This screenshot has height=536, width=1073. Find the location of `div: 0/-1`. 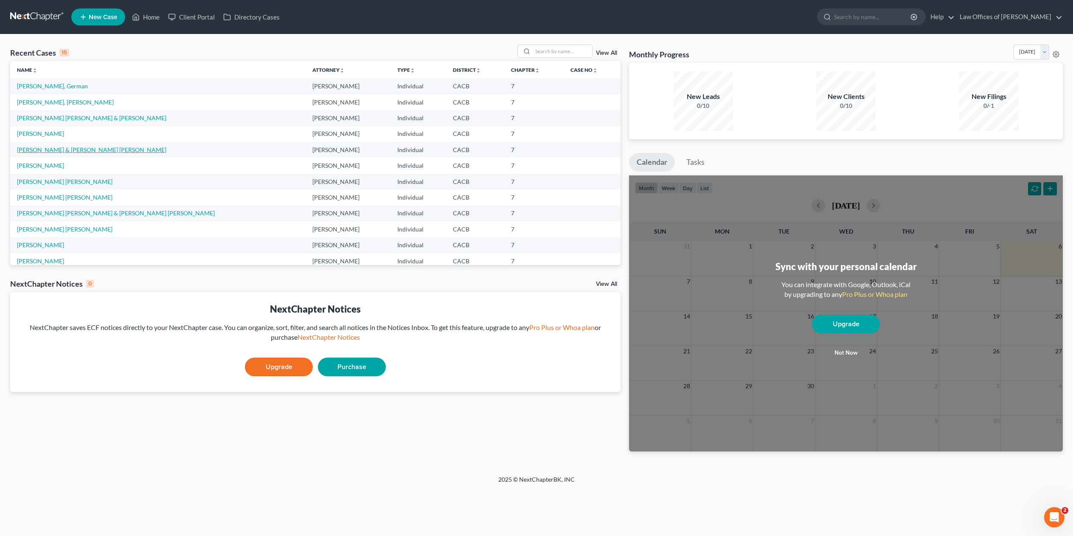

div: 0/-1 is located at coordinates (989, 106).